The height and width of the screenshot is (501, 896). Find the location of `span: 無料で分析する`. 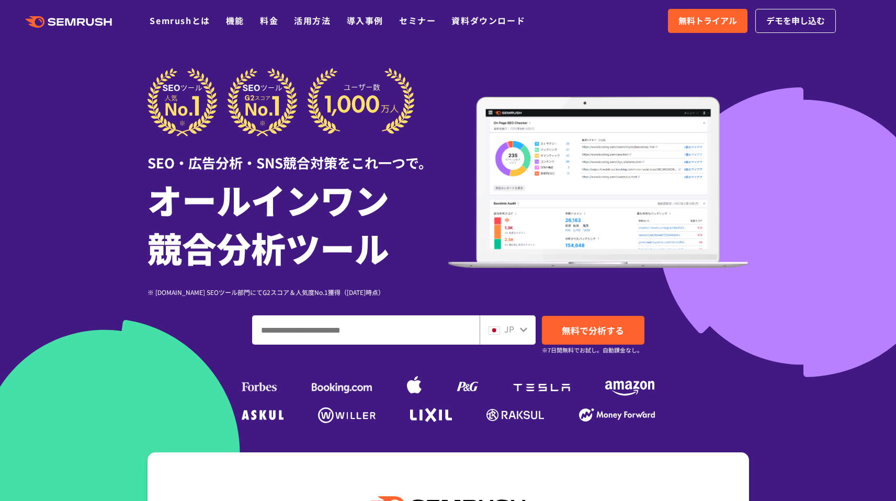

span: 無料で分析する is located at coordinates (592, 330).